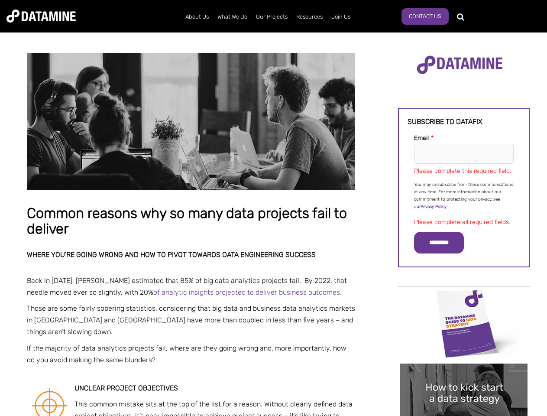  I want to click on p: If the majority of data analytics projects fail, where are they going wrong and, more importantly..., so click(191, 354).